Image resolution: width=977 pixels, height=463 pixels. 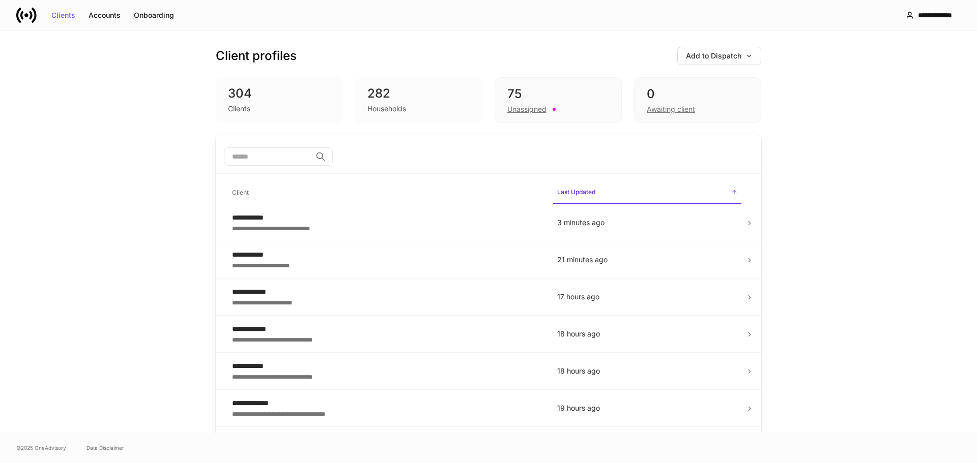 I want to click on button: Accounts, so click(x=104, y=15).